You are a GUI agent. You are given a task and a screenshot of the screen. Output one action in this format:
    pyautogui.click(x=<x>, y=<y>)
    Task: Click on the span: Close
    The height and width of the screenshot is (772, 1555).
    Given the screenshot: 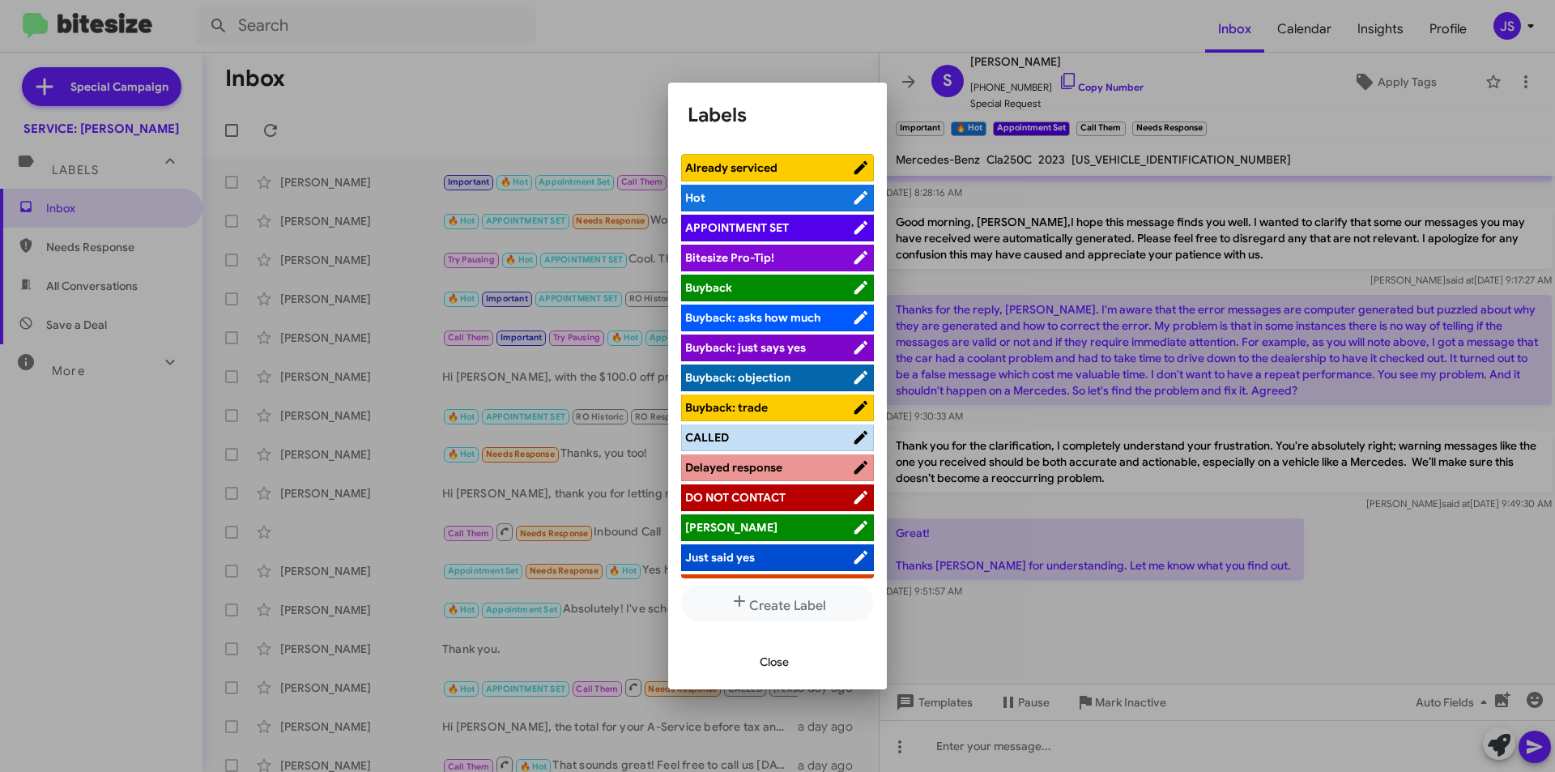 What is the action you would take?
    pyautogui.click(x=774, y=662)
    